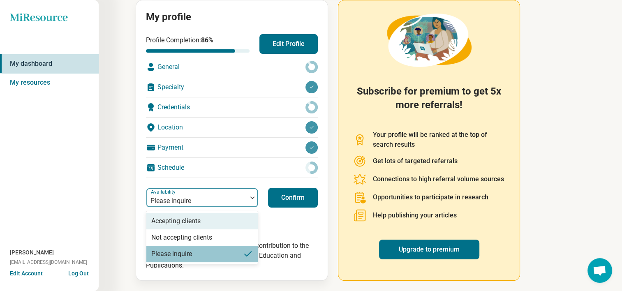  Describe the element at coordinates (232, 107) in the screenshot. I see `div: Credentials` at that location.